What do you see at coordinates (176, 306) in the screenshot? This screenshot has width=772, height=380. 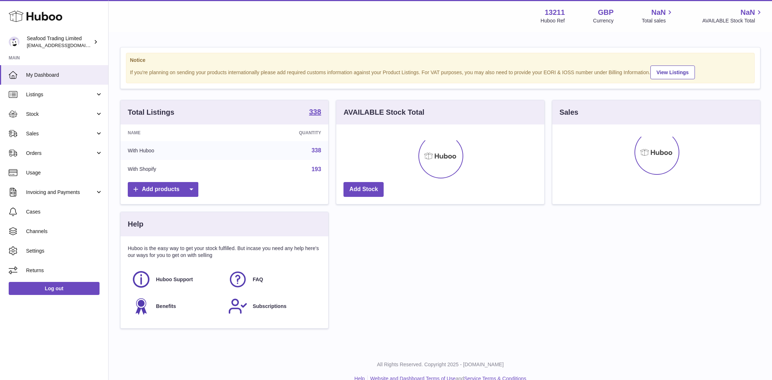 I see `a: Benefits` at bounding box center [176, 306].